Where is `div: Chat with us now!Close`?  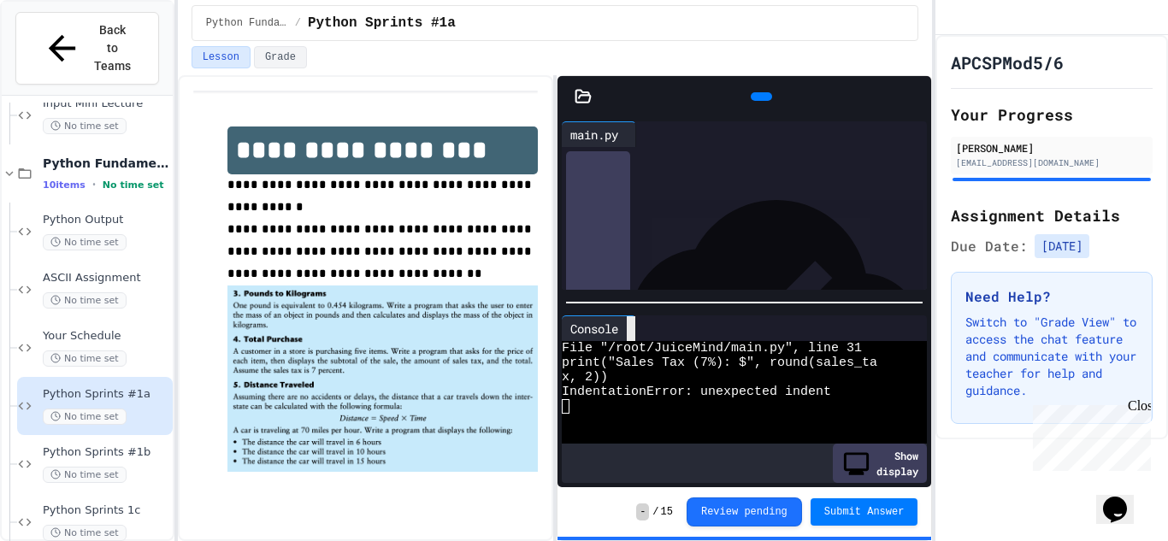
div: Chat with us now!Close is located at coordinates (62, 57).